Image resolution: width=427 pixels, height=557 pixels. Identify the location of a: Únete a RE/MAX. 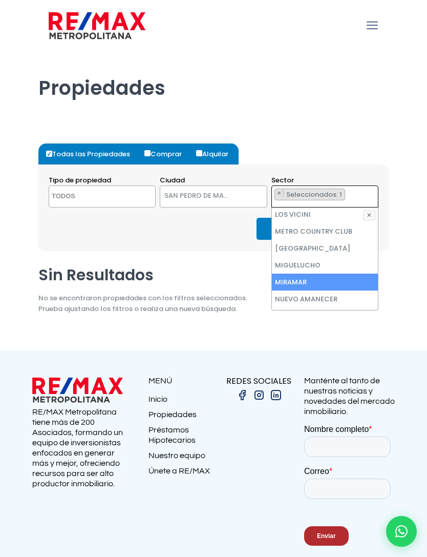
(181, 473).